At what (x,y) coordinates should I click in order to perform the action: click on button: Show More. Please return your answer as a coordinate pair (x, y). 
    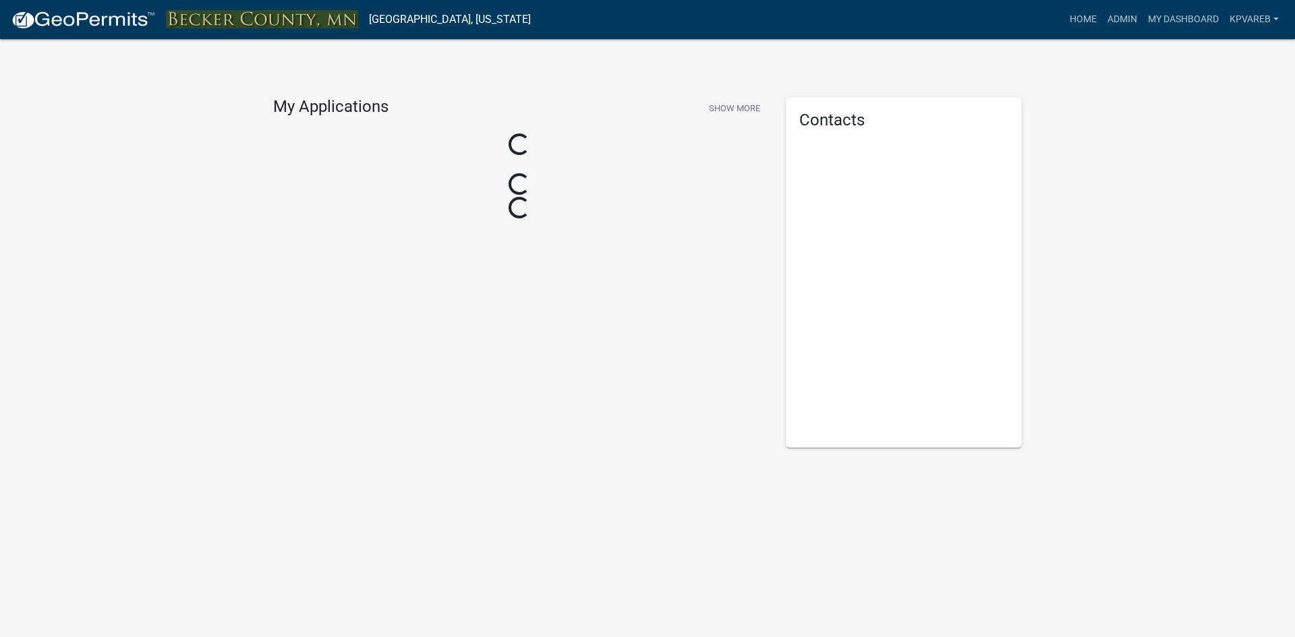
    Looking at the image, I should click on (734, 108).